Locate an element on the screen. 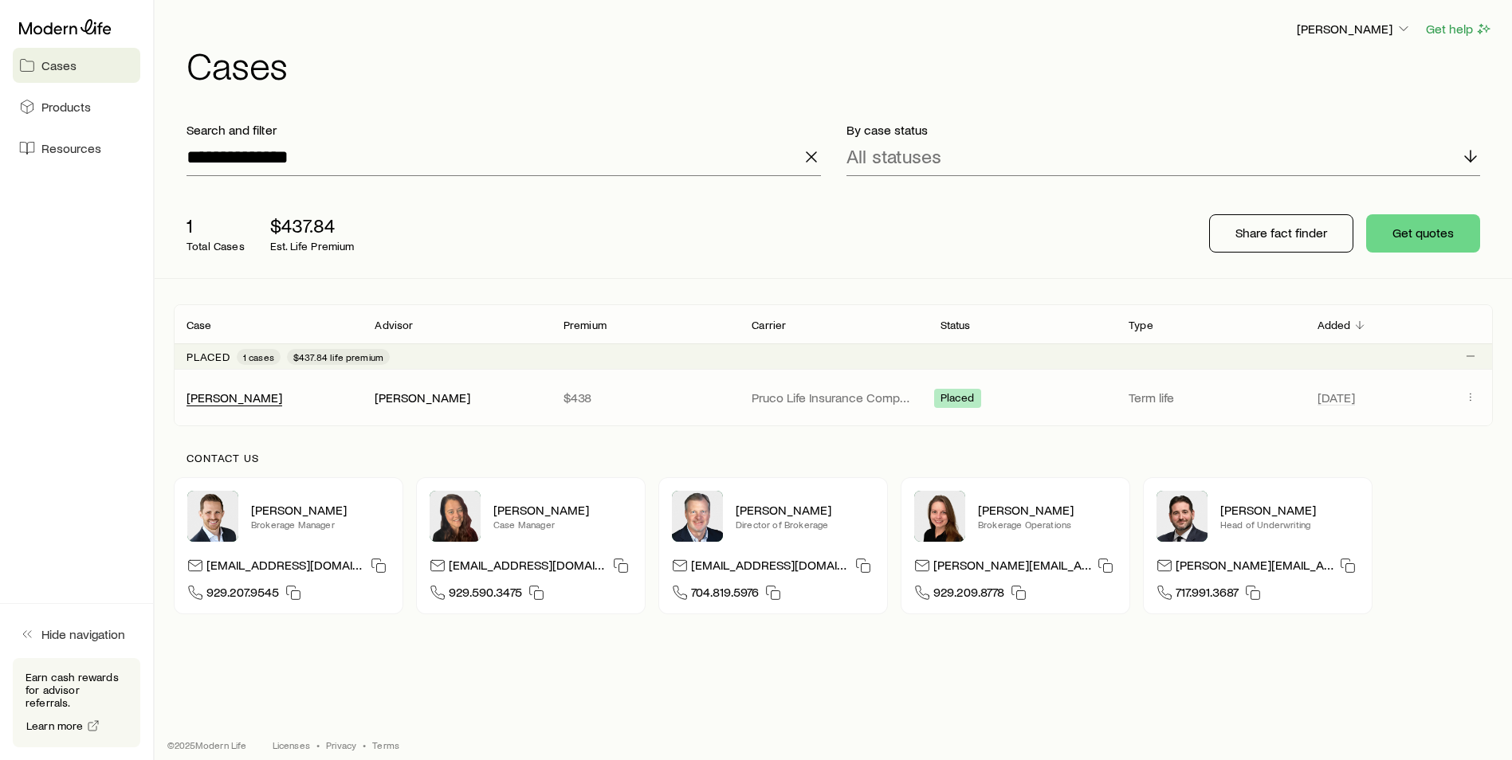 Image resolution: width=1512 pixels, height=760 pixels. p: Est. Life Premium is located at coordinates (312, 246).